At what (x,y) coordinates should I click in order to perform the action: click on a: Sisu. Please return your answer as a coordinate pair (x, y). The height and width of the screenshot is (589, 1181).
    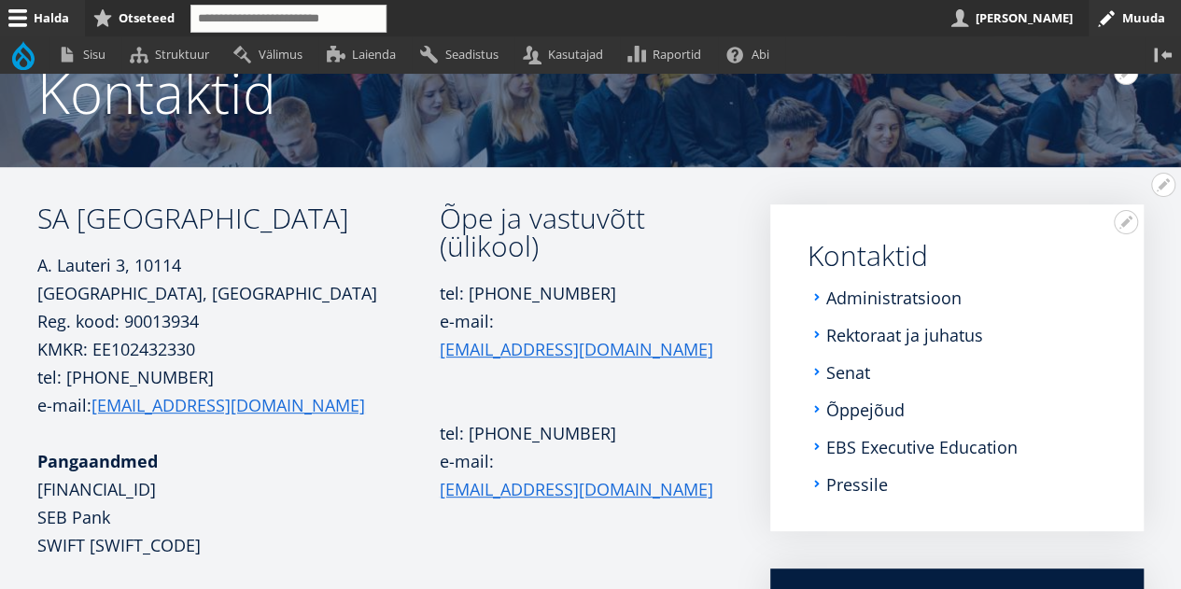
    Looking at the image, I should click on (85, 54).